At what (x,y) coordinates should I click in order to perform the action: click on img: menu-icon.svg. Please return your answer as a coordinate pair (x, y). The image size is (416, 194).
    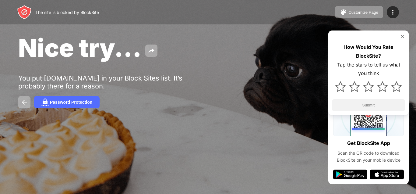
    Looking at the image, I should click on (393, 12).